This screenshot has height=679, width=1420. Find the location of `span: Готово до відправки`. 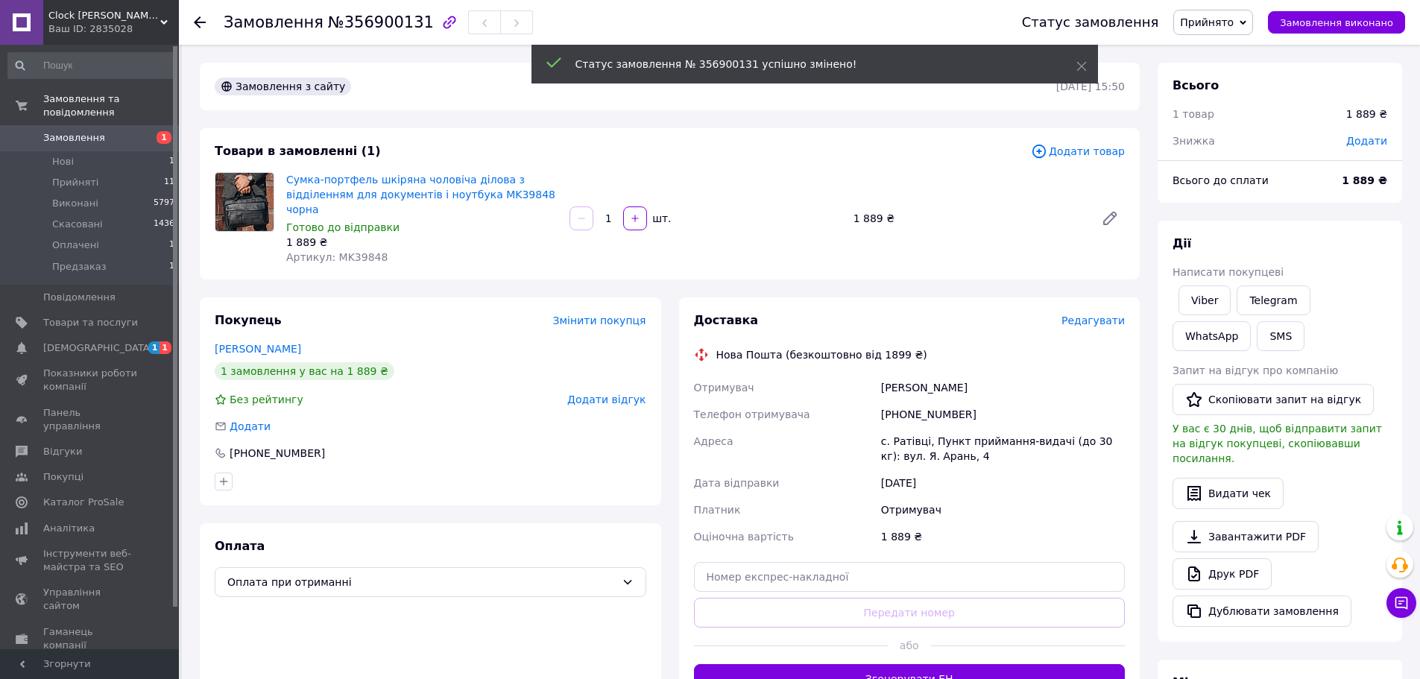

span: Готово до відправки is located at coordinates (343, 227).